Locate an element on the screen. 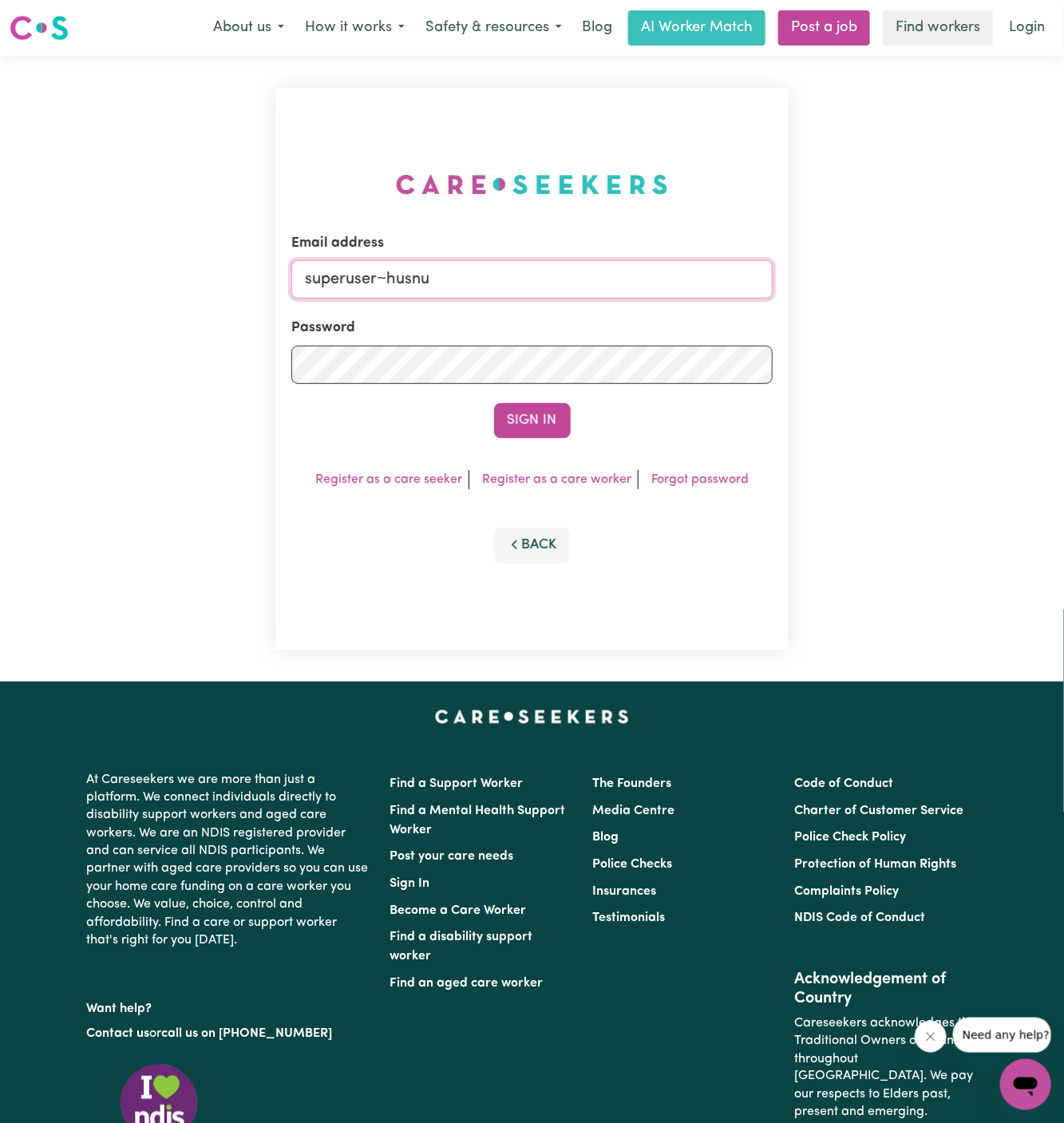 Image resolution: width=1064 pixels, height=1123 pixels. button: About us is located at coordinates (248, 28).